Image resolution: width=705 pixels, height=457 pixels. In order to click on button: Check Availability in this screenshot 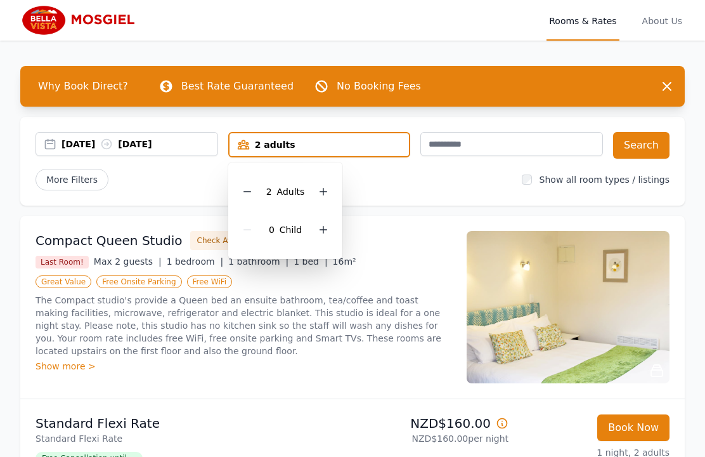, I will do `click(231, 240)`.